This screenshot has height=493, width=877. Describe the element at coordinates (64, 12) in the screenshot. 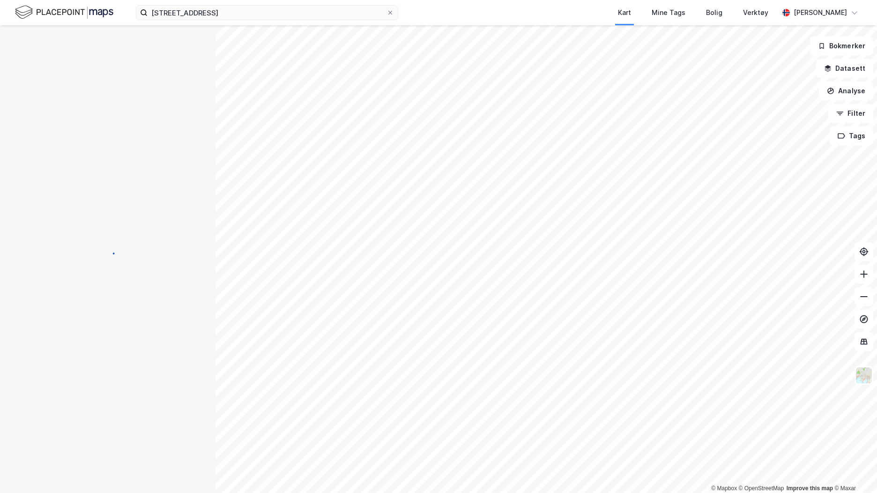

I see `img: logo.f888ab2527a4732fd821a326f86c7f29.svg` at that location.